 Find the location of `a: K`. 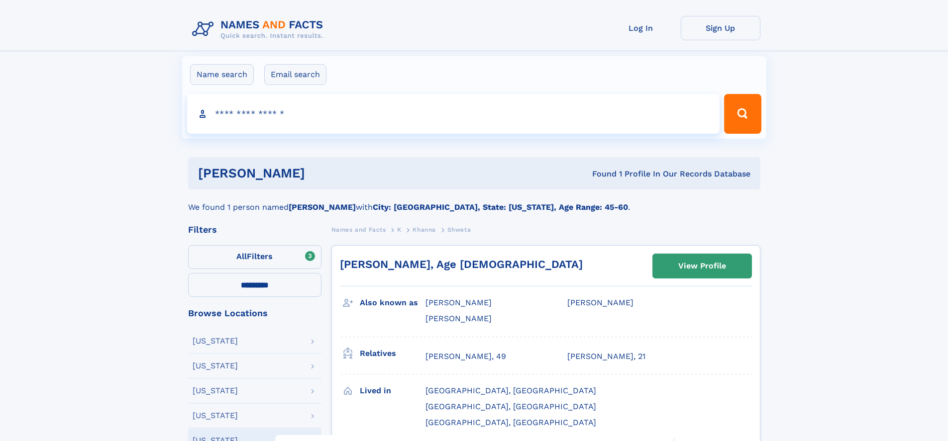

a: K is located at coordinates (399, 229).